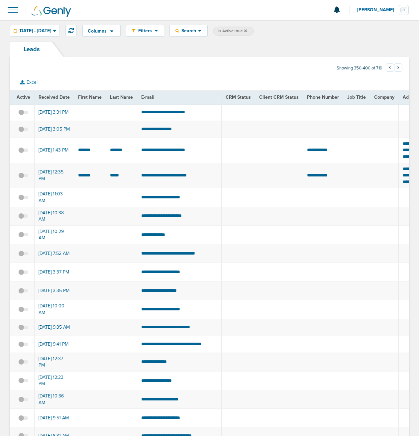 The width and height of the screenshot is (419, 436). What do you see at coordinates (54, 97) in the screenshot?
I see `span: Received Date` at bounding box center [54, 97].